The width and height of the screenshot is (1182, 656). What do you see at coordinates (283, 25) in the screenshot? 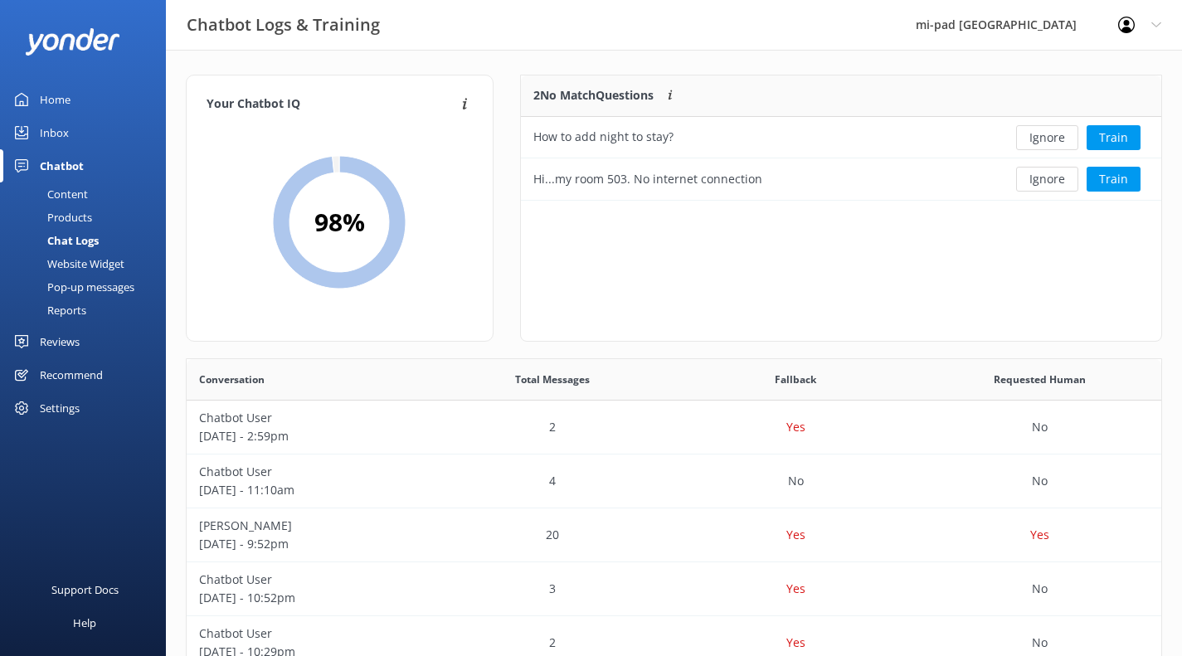
I see `h3: Chatbot Logs & Training` at bounding box center [283, 25].